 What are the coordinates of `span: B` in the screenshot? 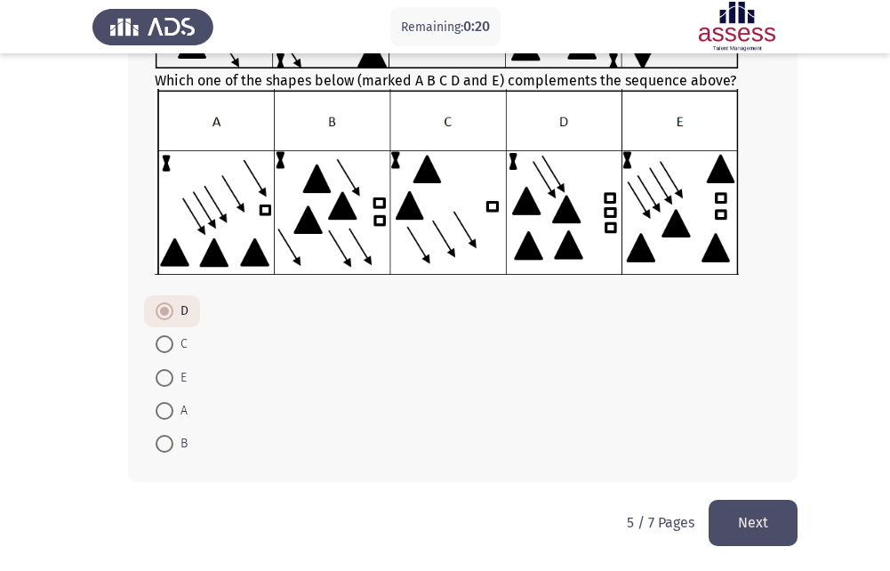 It's located at (181, 444).